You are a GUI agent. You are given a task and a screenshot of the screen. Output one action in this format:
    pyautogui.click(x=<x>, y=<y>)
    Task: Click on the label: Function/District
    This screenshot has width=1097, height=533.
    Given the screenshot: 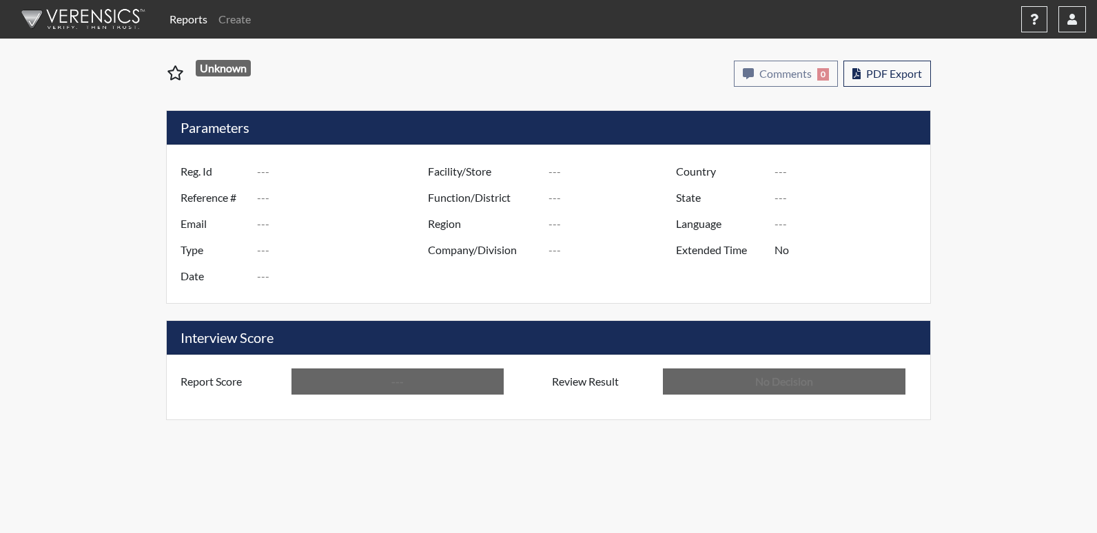 What is the action you would take?
    pyautogui.click(x=483, y=198)
    